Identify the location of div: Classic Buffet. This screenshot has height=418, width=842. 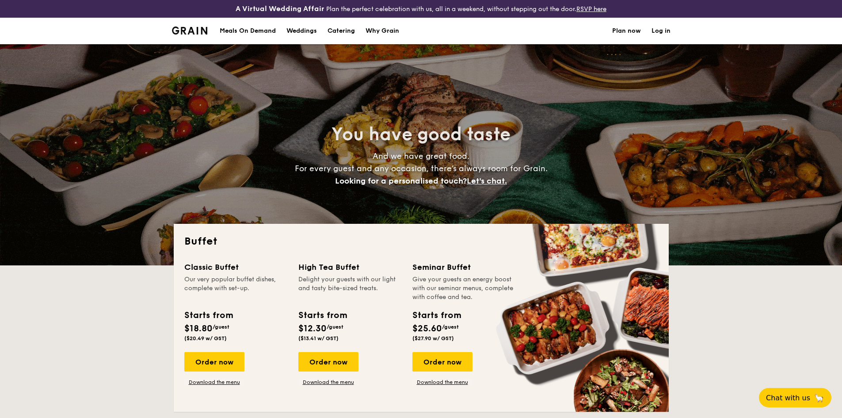
(236, 267).